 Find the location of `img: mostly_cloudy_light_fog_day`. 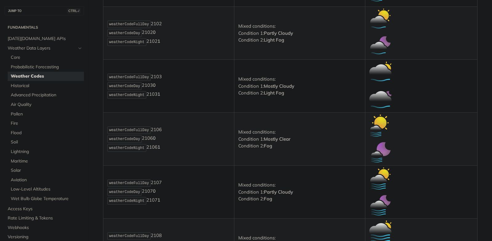

img: mostly_cloudy_light_fog_day is located at coordinates (381, 73).